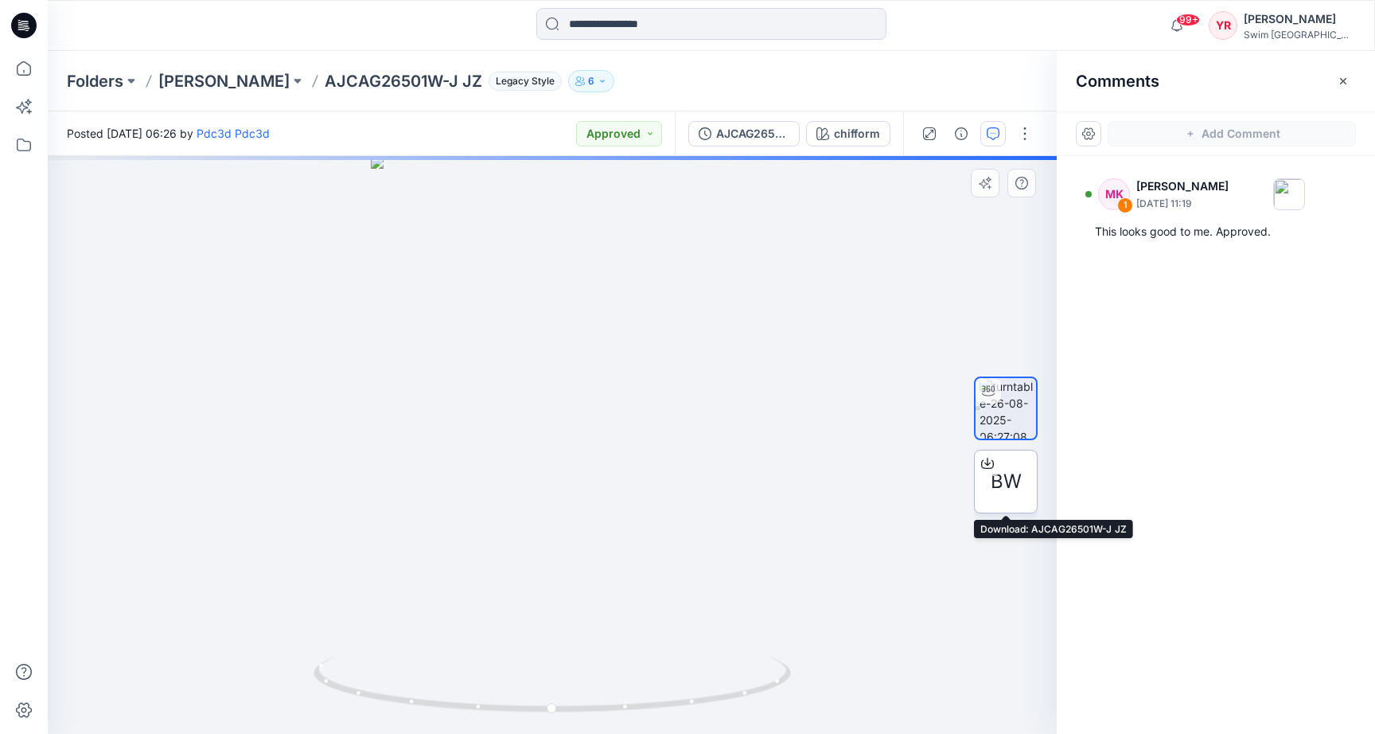  Describe the element at coordinates (753, 134) in the screenshot. I see `div: AJCAG26501W-J JZ` at that location.